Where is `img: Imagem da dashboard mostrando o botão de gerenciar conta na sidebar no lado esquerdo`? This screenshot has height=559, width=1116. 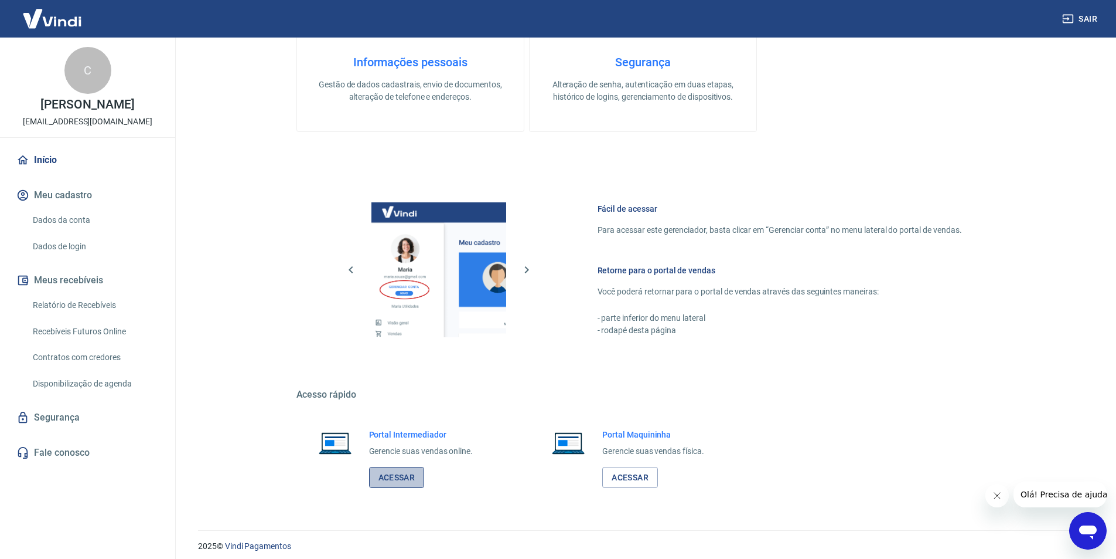
img: Imagem da dashboard mostrando o botão de gerenciar conta na sidebar no lado esquerdo is located at coordinates (439, 270).